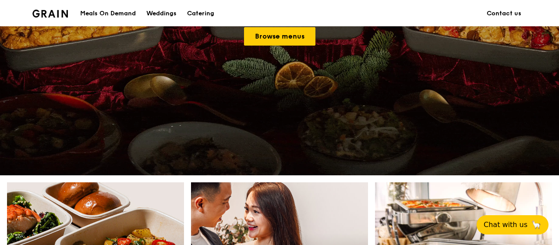 The height and width of the screenshot is (245, 559). What do you see at coordinates (279, 36) in the screenshot?
I see `a: Browse menus` at bounding box center [279, 36].